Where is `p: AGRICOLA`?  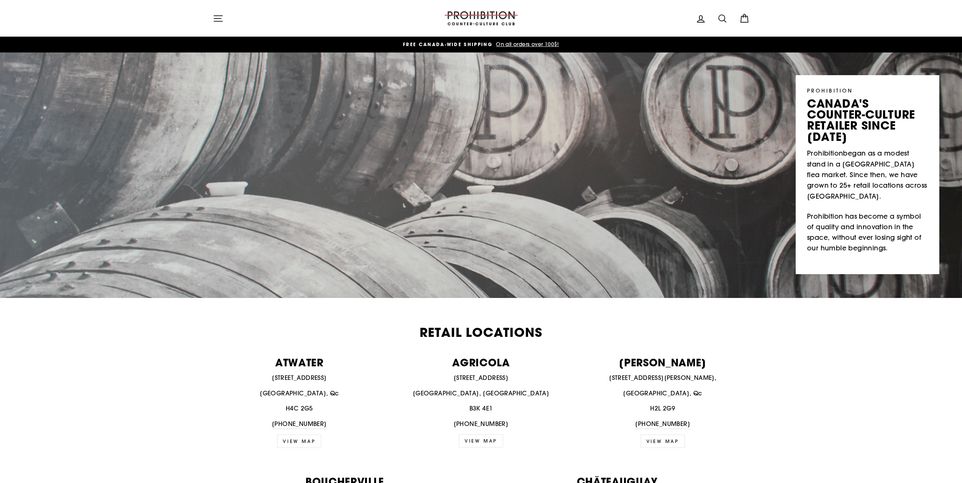 p: AGRICOLA is located at coordinates (481, 362).